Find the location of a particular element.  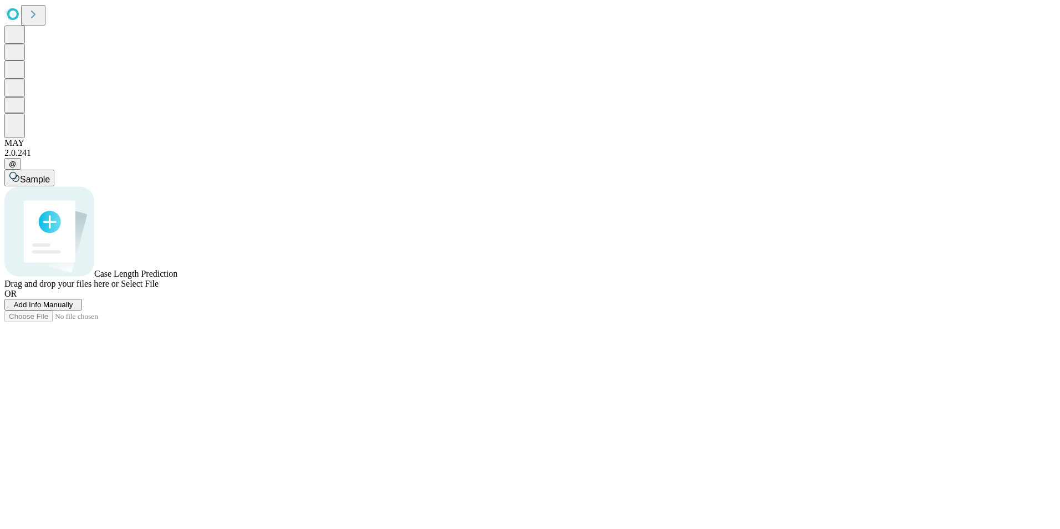

span: Select File is located at coordinates (140, 283).